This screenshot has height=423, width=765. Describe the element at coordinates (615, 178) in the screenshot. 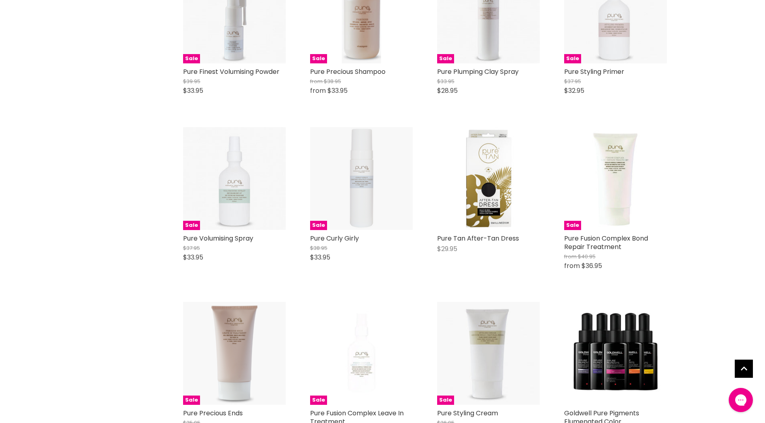

I see `img: Pure Fusion Complex Bond Repair Treatment` at that location.